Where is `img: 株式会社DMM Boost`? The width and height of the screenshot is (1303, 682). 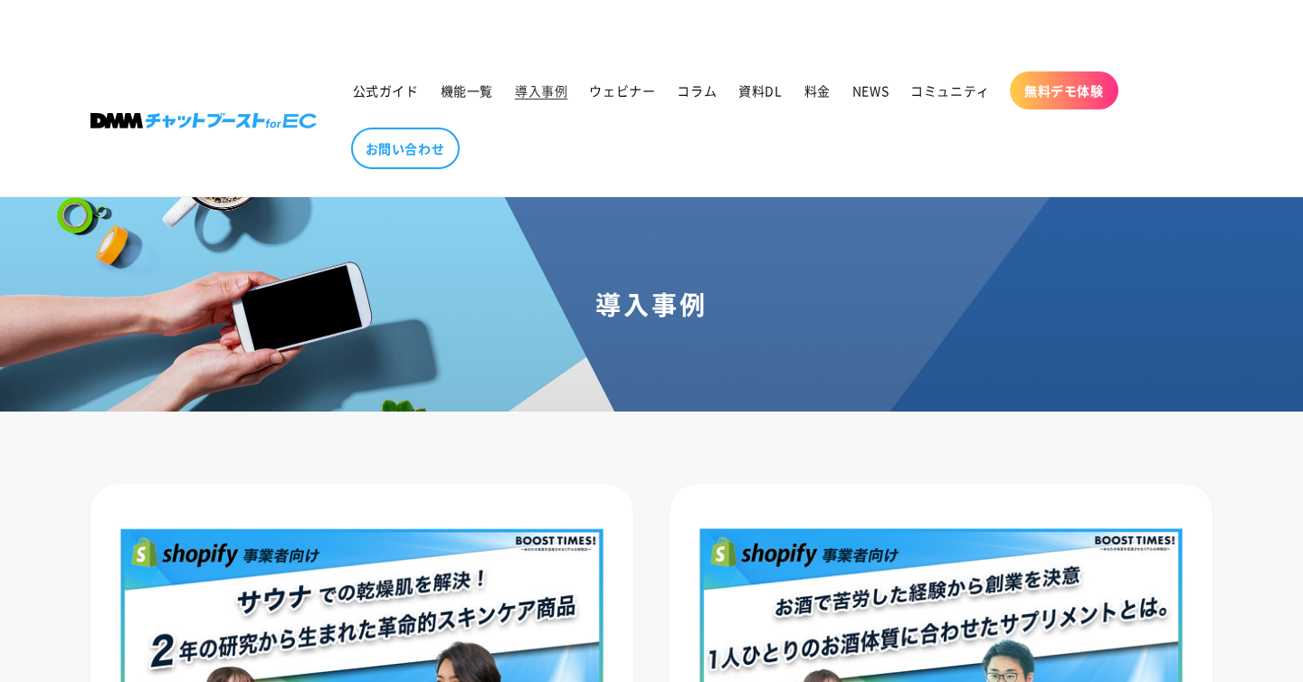 img: 株式会社DMM Boost is located at coordinates (204, 120).